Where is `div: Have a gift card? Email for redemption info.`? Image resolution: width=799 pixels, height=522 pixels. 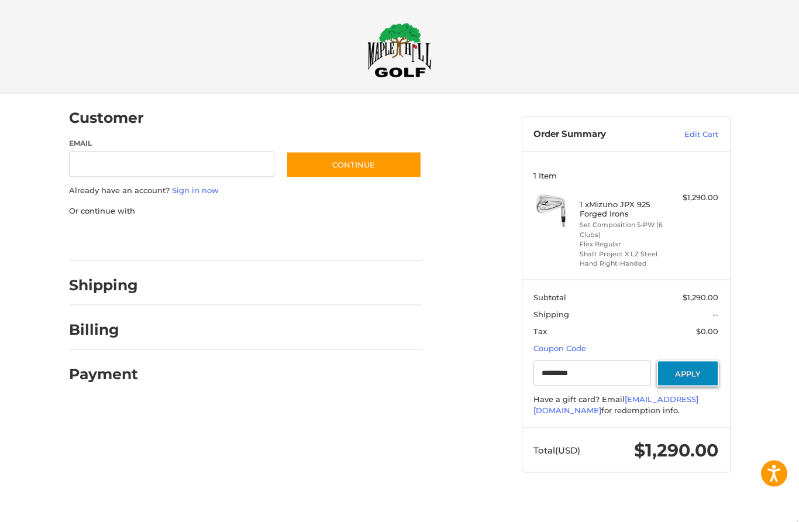 div: Have a gift card? Email for redemption info. is located at coordinates (626, 405).